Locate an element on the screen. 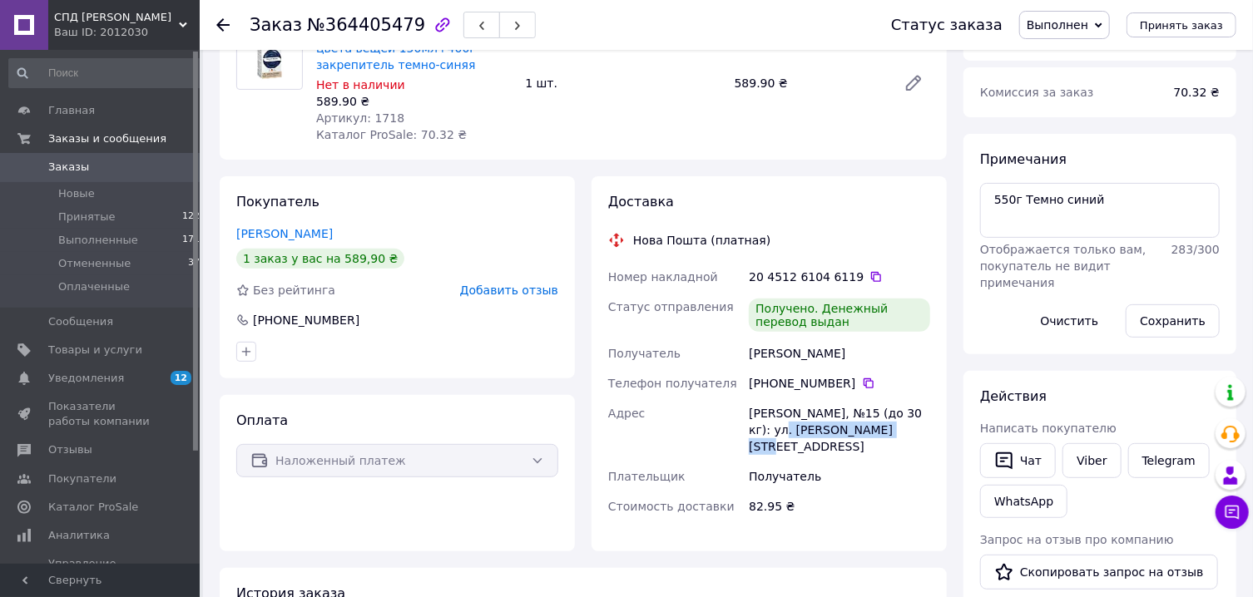 This screenshot has width=1253, height=597. span: Каталог ProSale is located at coordinates (93, 507).